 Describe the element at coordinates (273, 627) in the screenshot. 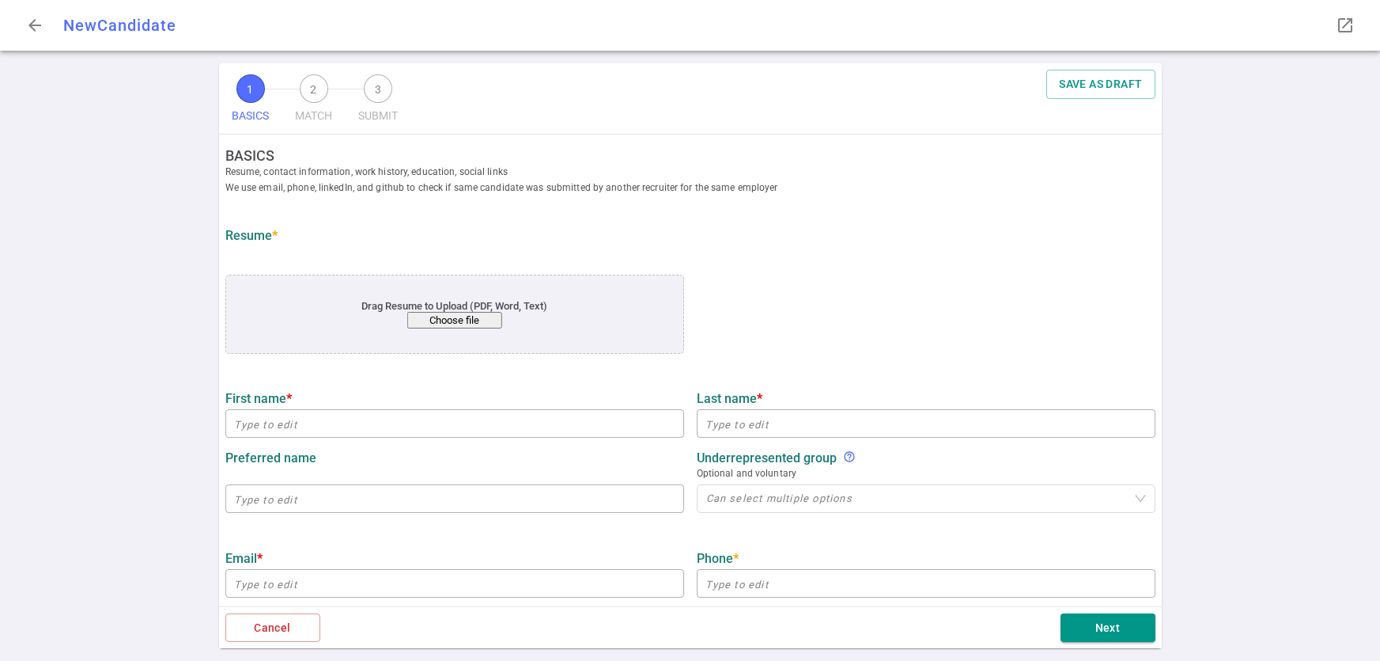

I see `button: Cancel` at that location.